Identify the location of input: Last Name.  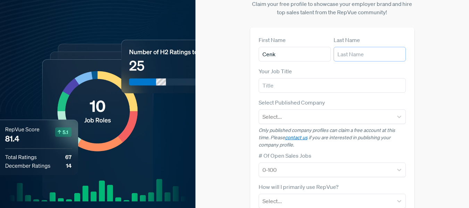
(370, 54).